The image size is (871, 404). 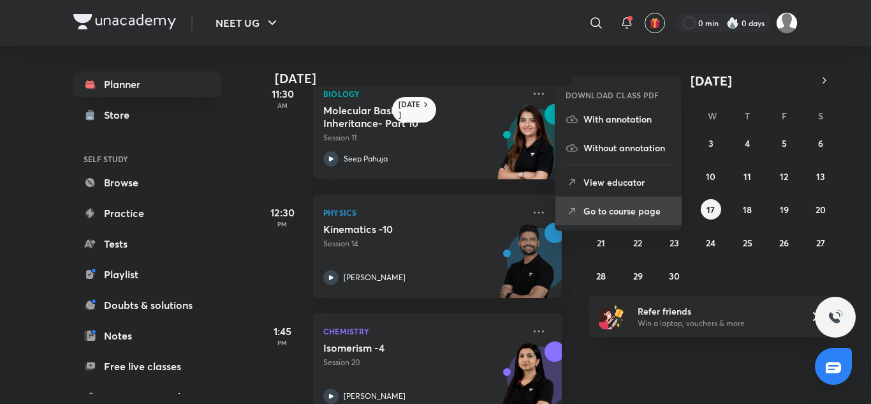 I want to click on h6: DOWNLOAD CLASS PDF, so click(x=612, y=95).